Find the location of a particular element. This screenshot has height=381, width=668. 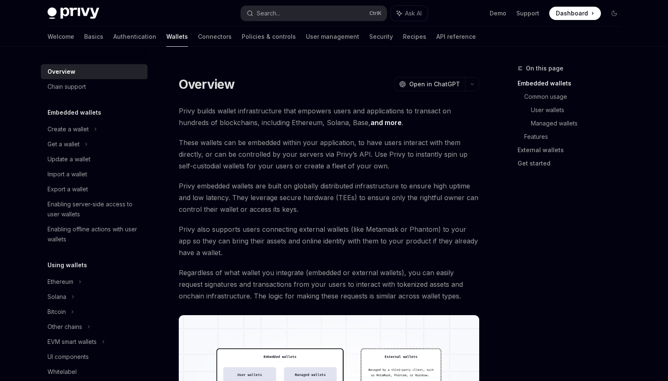

div: Update a wallet is located at coordinates (69, 159).